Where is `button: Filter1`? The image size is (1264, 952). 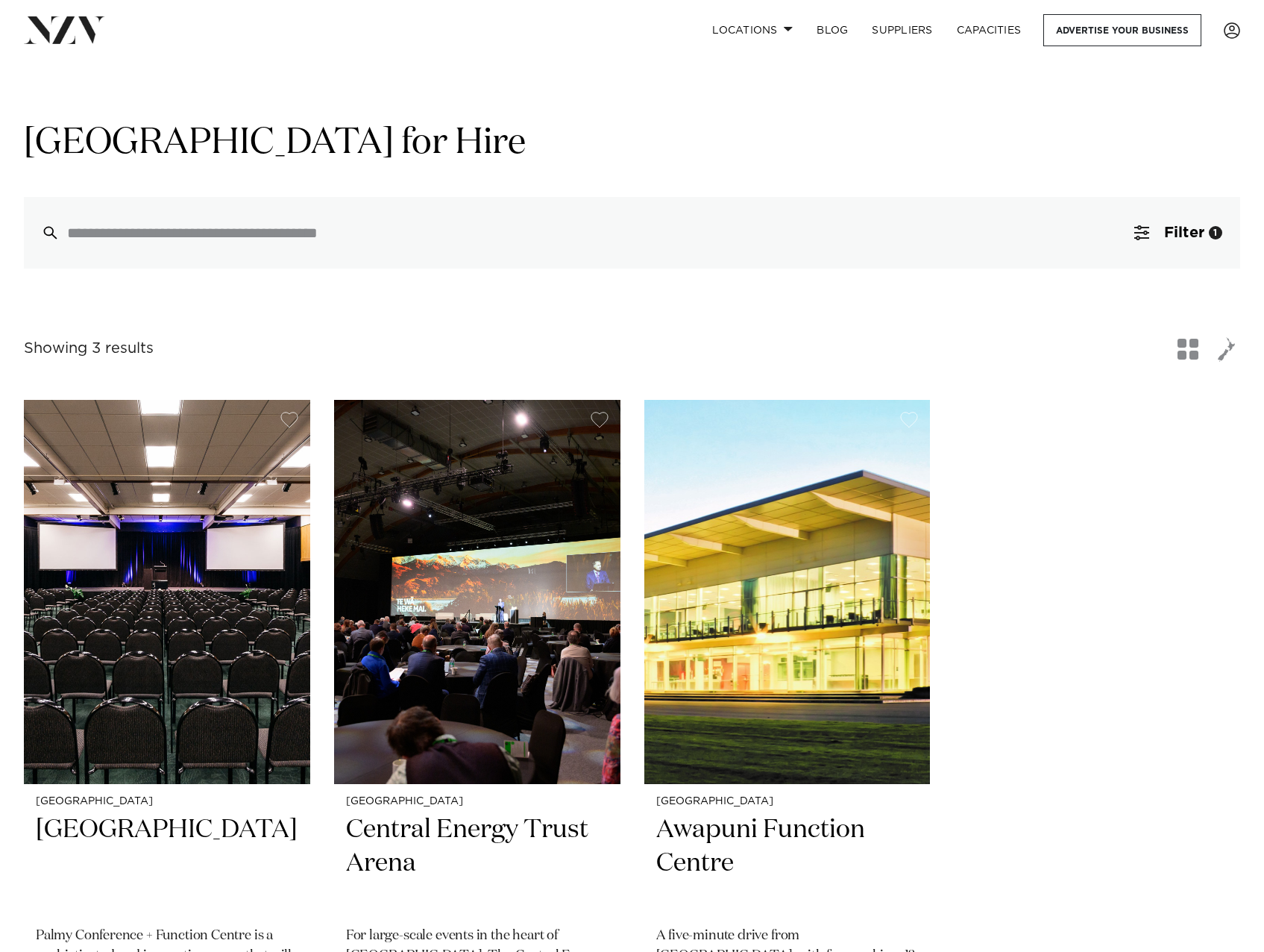 button: Filter1 is located at coordinates (1178, 233).